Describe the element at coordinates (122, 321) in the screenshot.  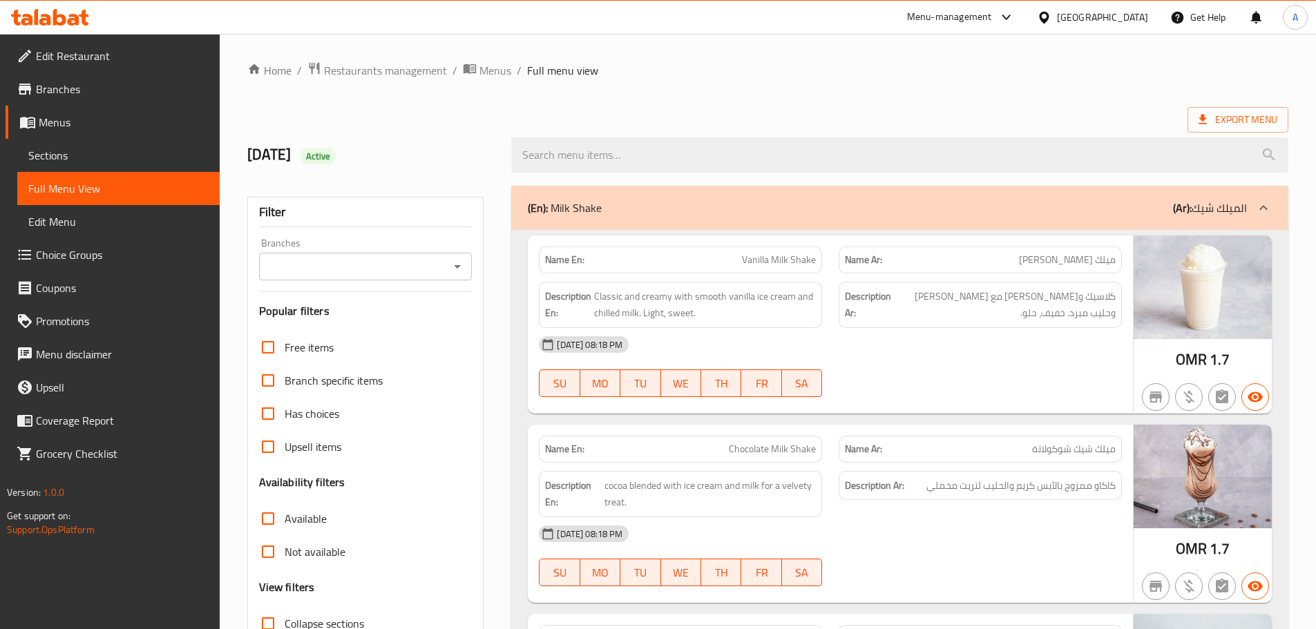
I see `span: Promotions` at that location.